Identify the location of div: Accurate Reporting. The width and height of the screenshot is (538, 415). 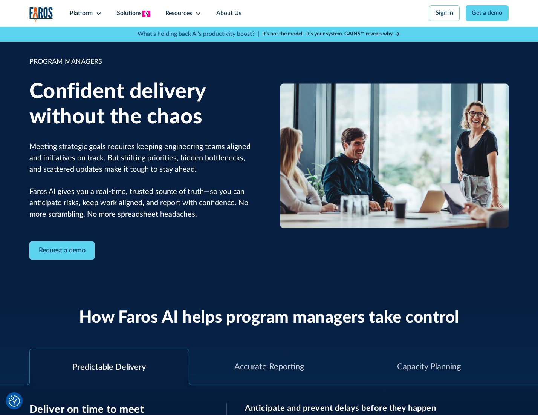
(269, 366).